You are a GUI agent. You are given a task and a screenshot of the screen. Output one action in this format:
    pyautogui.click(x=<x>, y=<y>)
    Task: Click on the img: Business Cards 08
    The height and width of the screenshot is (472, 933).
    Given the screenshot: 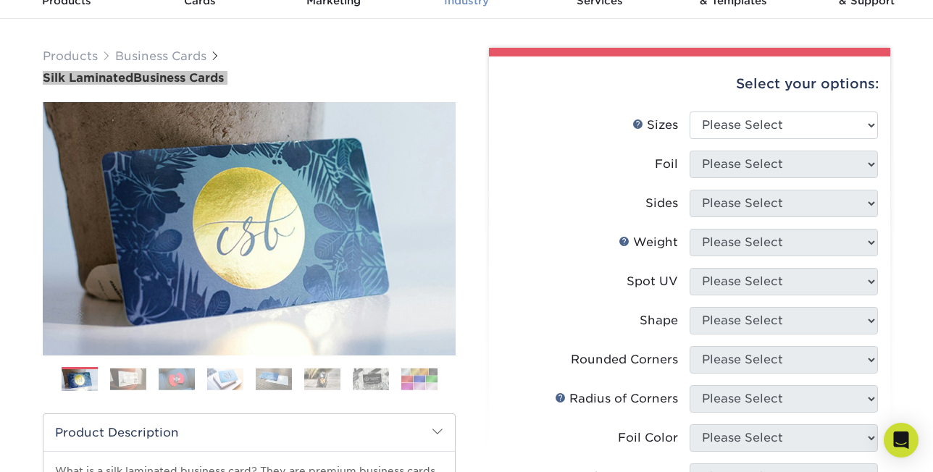 What is the action you would take?
    pyautogui.click(x=419, y=379)
    